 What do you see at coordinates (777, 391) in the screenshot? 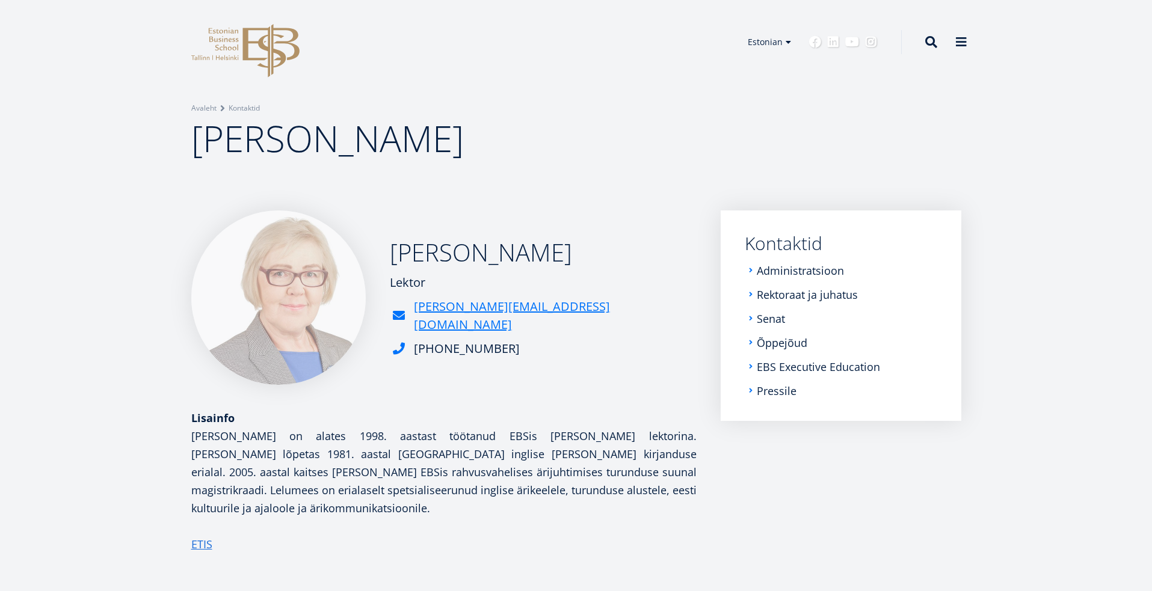
I see `a: Pressile` at bounding box center [777, 391].